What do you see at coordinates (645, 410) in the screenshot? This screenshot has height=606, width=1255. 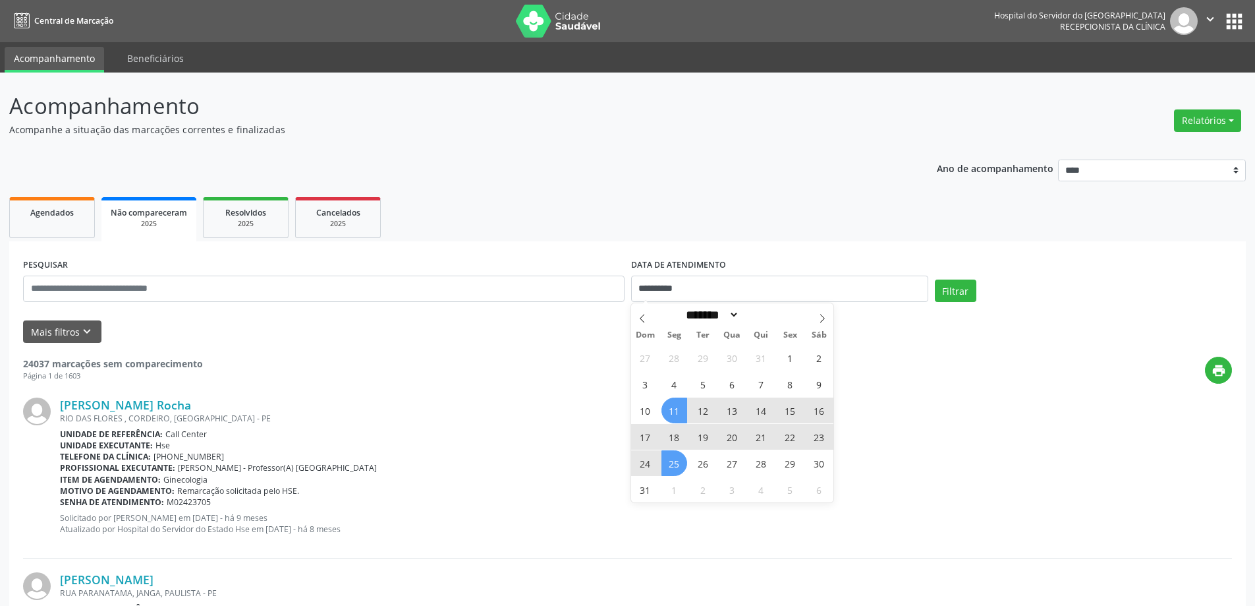 I see `span: Agosto 10, 2025` at bounding box center [645, 410].